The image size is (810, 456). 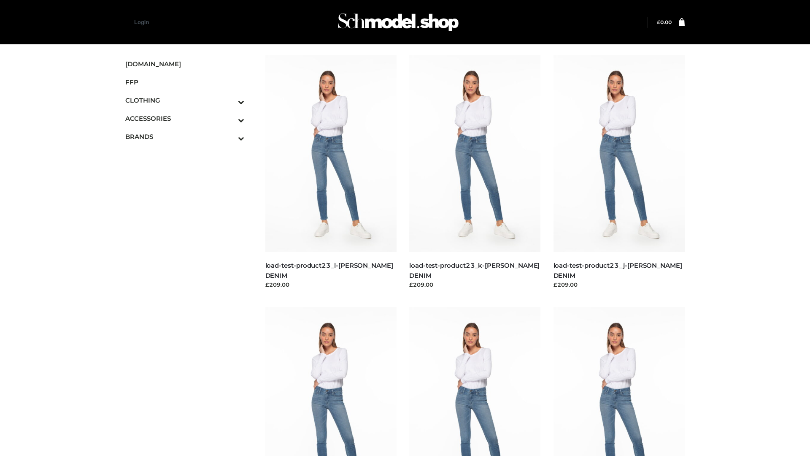 What do you see at coordinates (185, 100) in the screenshot?
I see `span: CLOTHING` at bounding box center [185, 100].